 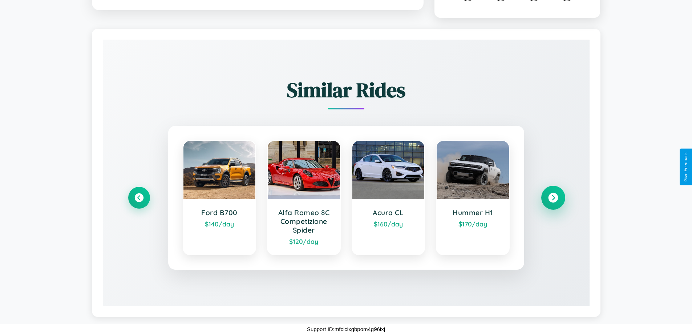 What do you see at coordinates (686, 167) in the screenshot?
I see `div: Give Feedback` at bounding box center [686, 167].